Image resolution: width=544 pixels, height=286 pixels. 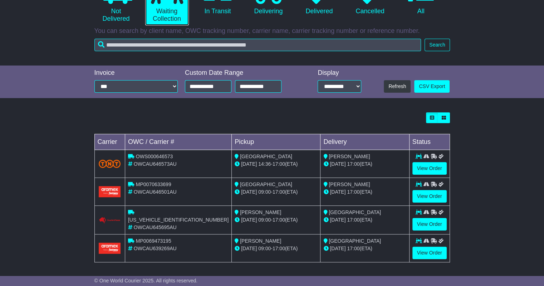 I want to click on p: You can search by client name, OWC tracking number, carrier name, carrier tracking number or refe..., so click(x=272, y=31).